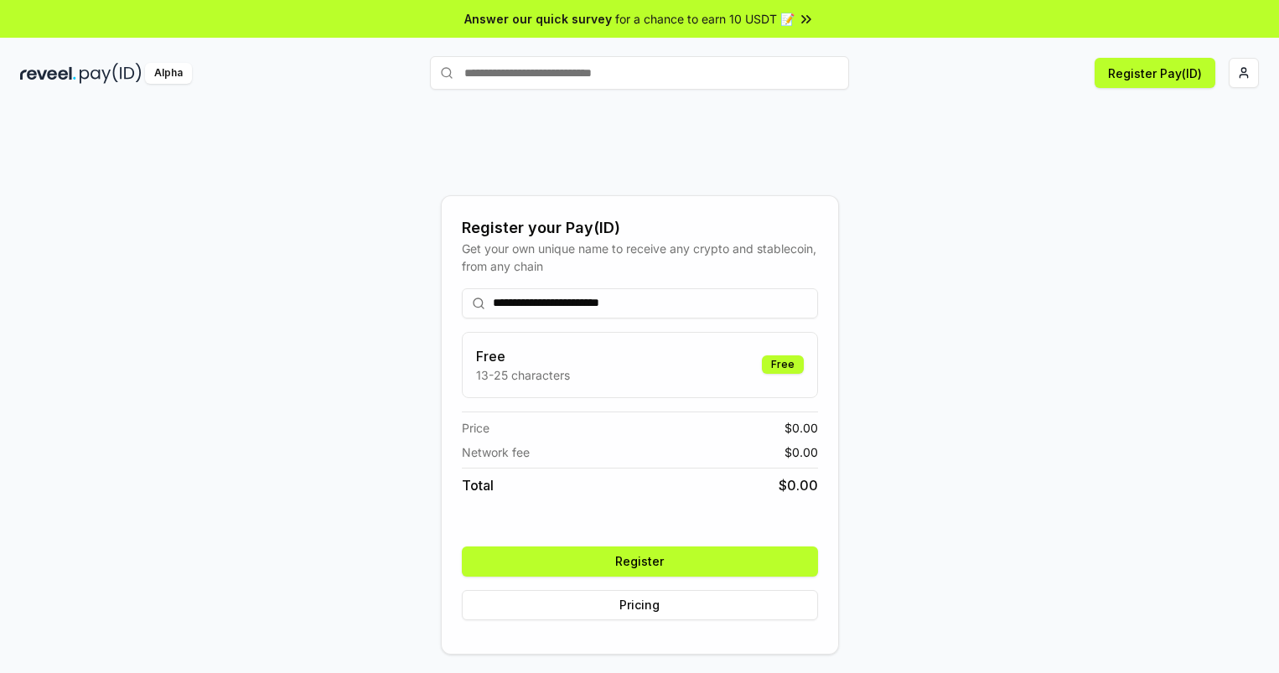 Image resolution: width=1279 pixels, height=673 pixels. What do you see at coordinates (169, 73) in the screenshot?
I see `div: Alpha` at bounding box center [169, 73].